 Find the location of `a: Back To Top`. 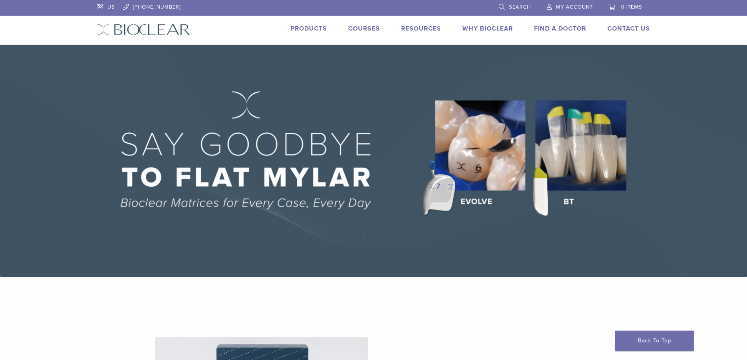

a: Back To Top is located at coordinates (654, 341).